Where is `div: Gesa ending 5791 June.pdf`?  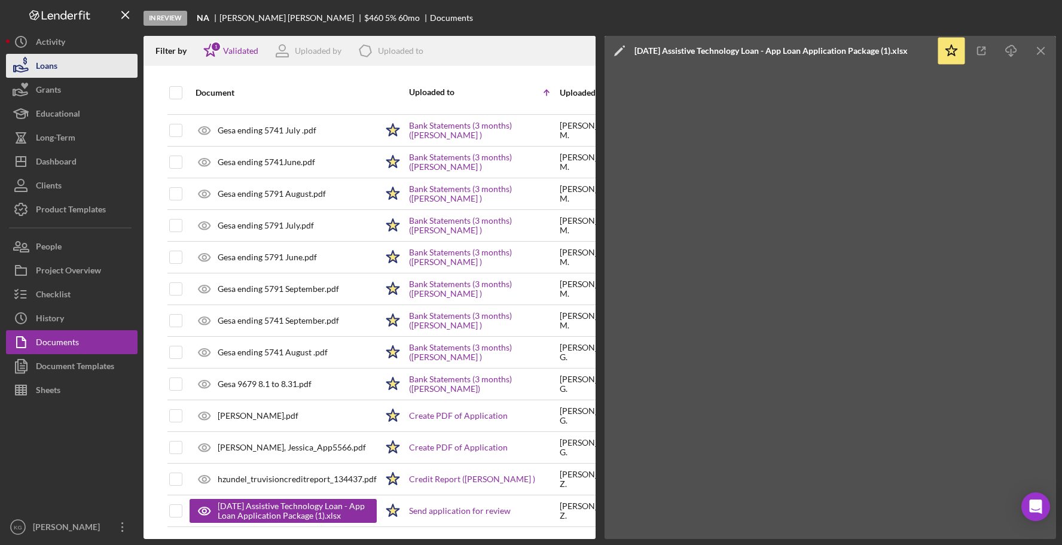
div: Gesa ending 5791 June.pdf is located at coordinates (267, 257).